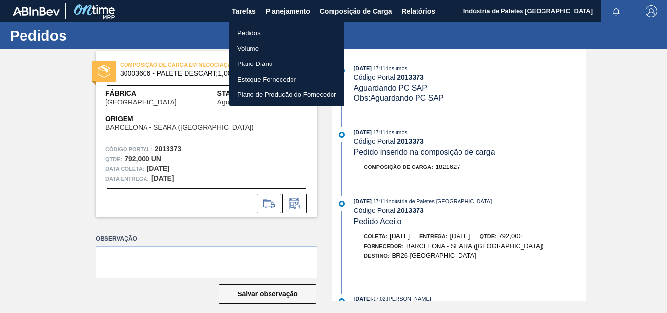 The height and width of the screenshot is (313, 667). What do you see at coordinates (287, 80) in the screenshot?
I see `li: Estoque Fornecedor` at bounding box center [287, 80].